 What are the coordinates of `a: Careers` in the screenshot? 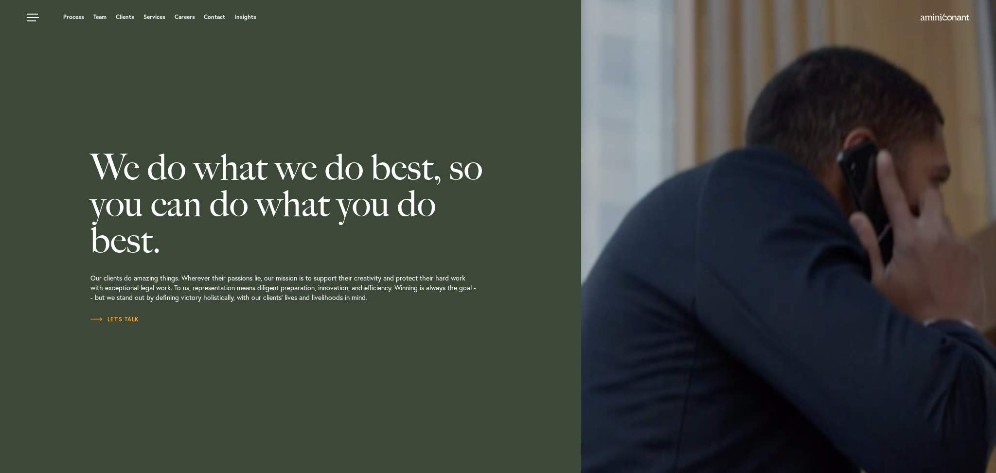 It's located at (185, 17).